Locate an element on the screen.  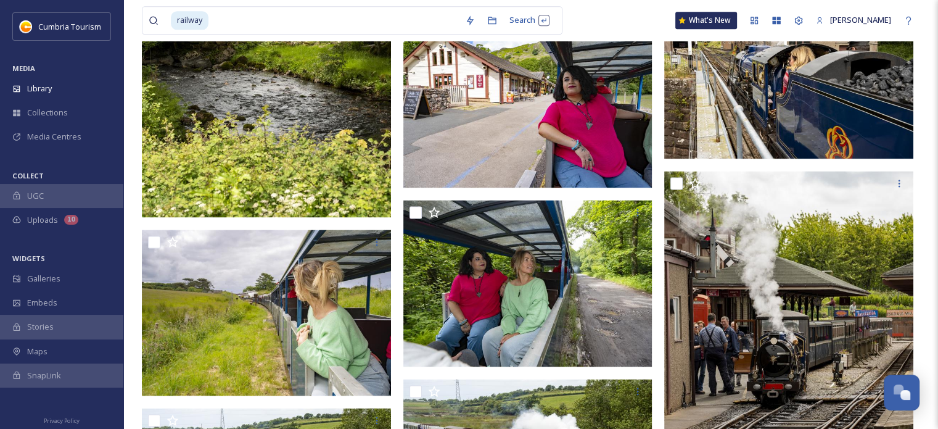
span: Stories is located at coordinates (40, 326).